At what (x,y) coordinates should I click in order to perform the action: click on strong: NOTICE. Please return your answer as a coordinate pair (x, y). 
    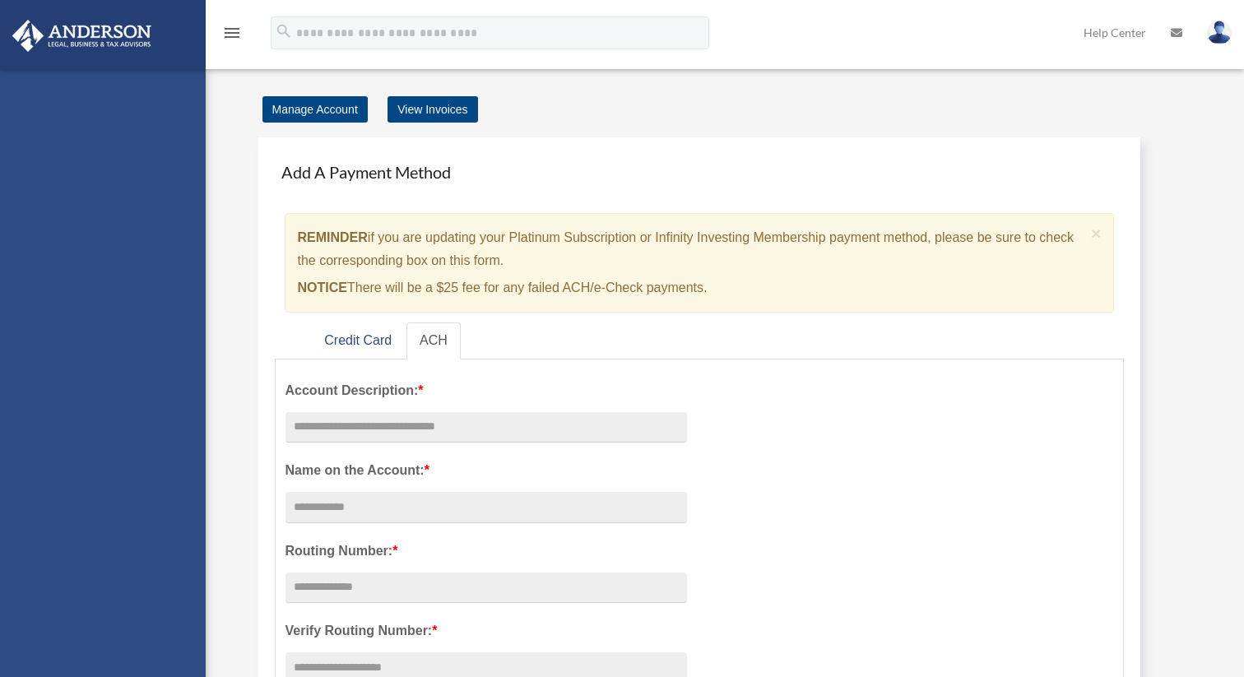
    Looking at the image, I should click on (323, 287).